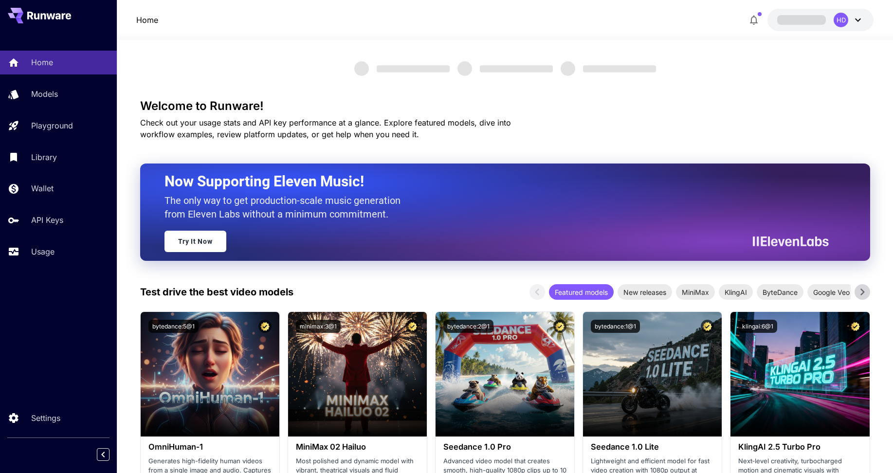 The height and width of the screenshot is (473, 893). What do you see at coordinates (210, 447) in the screenshot?
I see `h3: OmniHuman‑1` at bounding box center [210, 447].